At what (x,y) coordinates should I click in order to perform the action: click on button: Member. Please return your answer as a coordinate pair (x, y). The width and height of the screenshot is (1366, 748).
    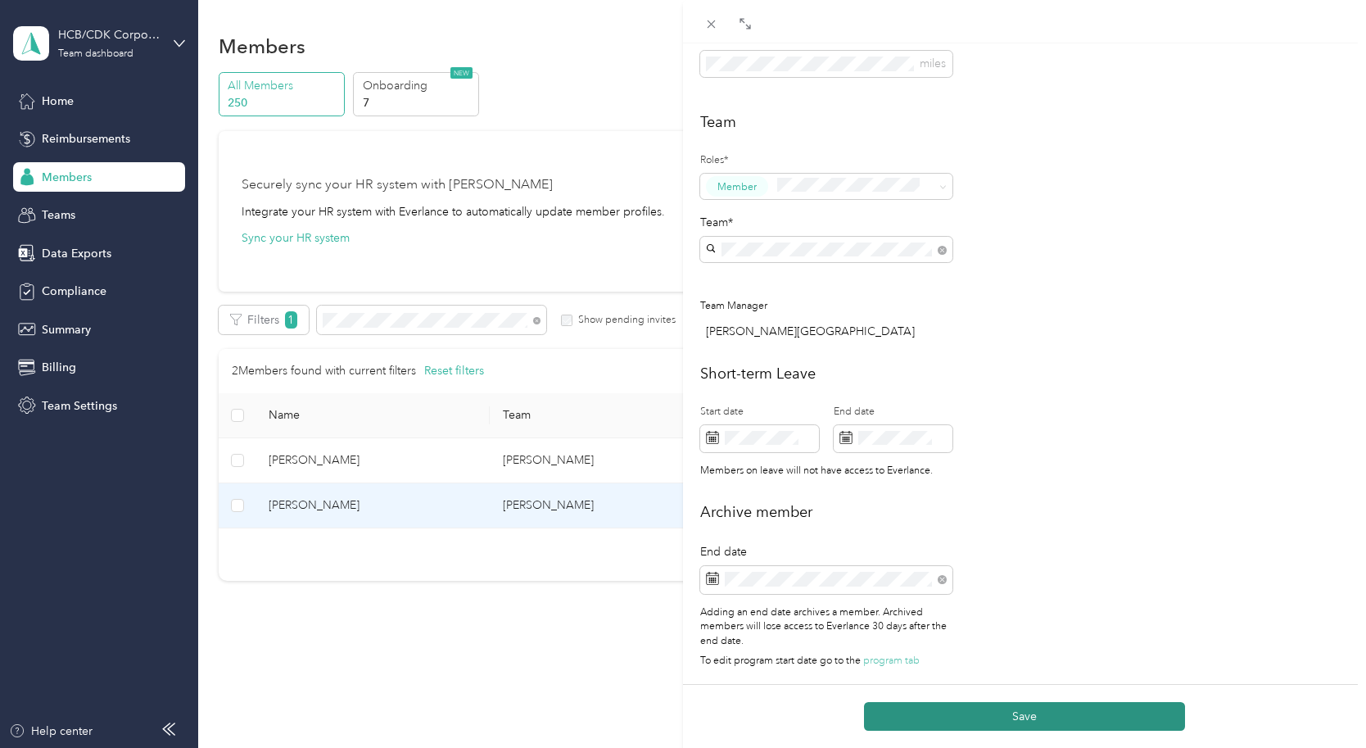
    Looking at the image, I should click on (737, 186).